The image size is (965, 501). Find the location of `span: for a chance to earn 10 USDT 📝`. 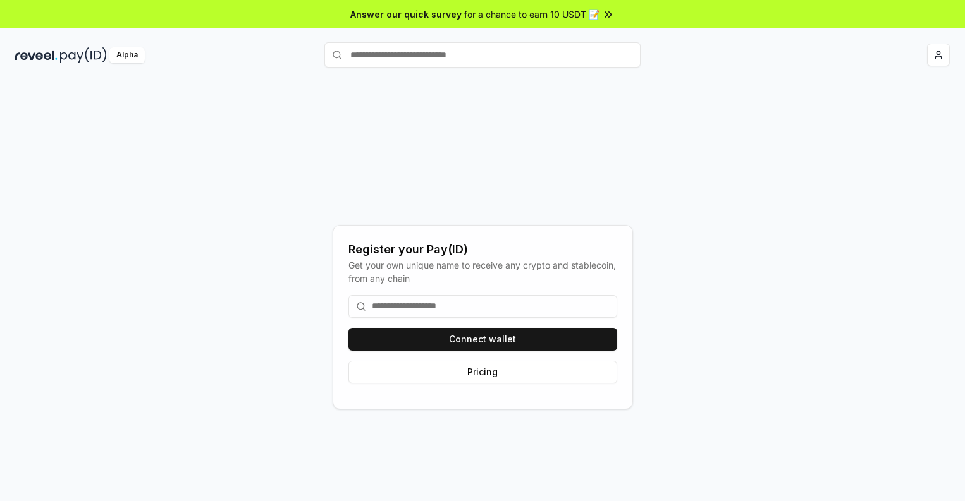

span: for a chance to earn 10 USDT 📝 is located at coordinates (532, 14).